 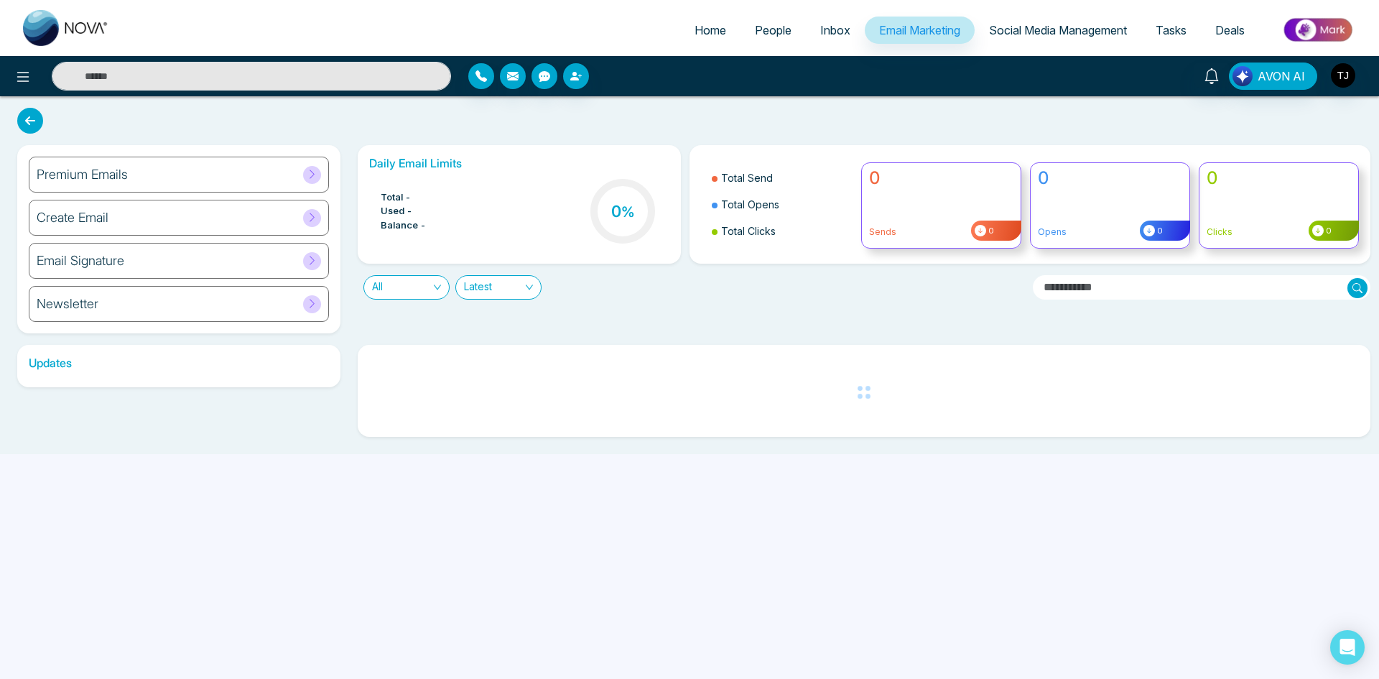 I want to click on h6: Updates, so click(x=179, y=363).